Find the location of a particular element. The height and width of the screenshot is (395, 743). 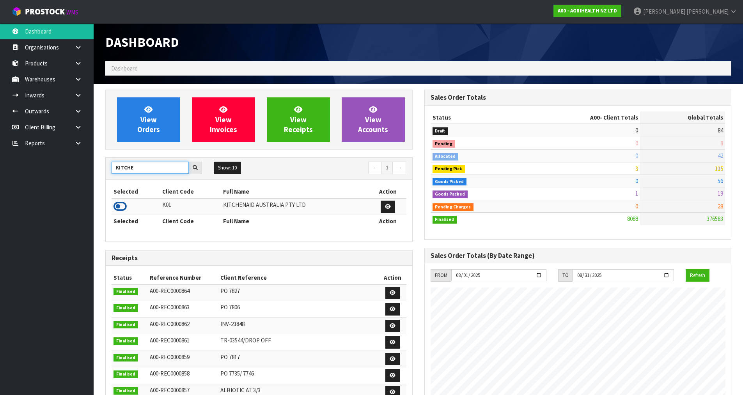

span: PO 7827 is located at coordinates (230, 291).